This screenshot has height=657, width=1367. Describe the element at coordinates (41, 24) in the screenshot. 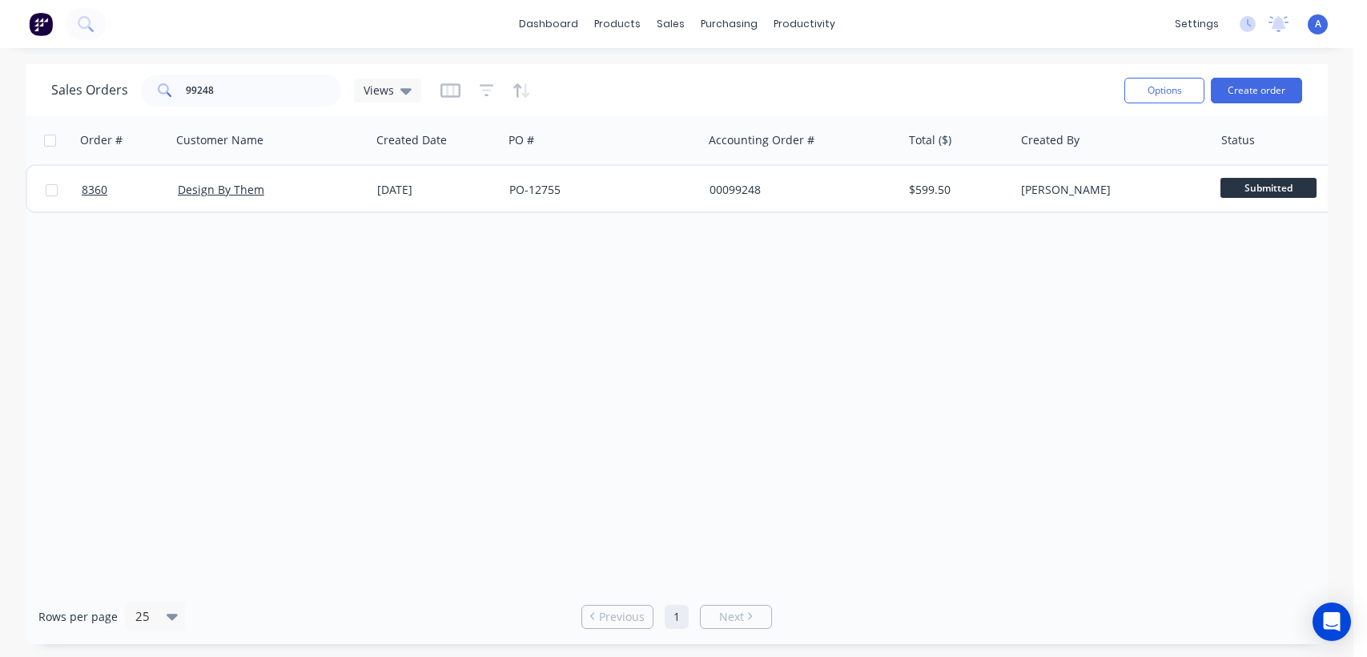

I see `img: Factory` at that location.